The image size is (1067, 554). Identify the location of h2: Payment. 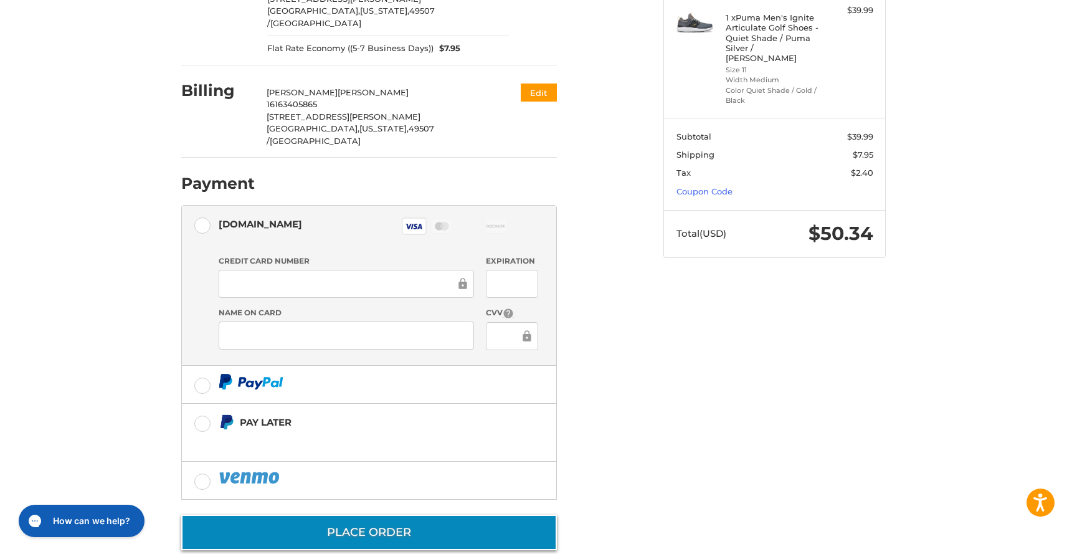
(218, 183).